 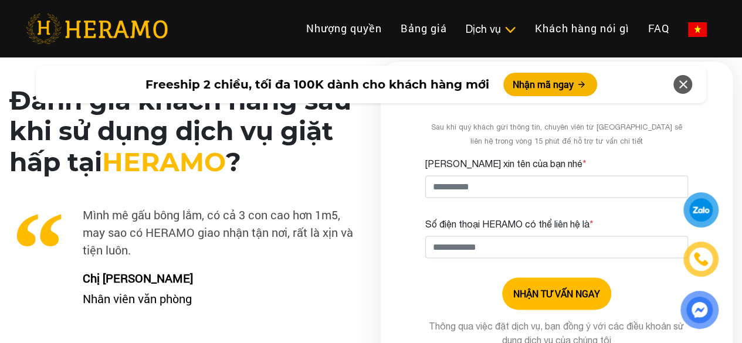 I want to click on a: Khách hàng nói gì, so click(x=582, y=28).